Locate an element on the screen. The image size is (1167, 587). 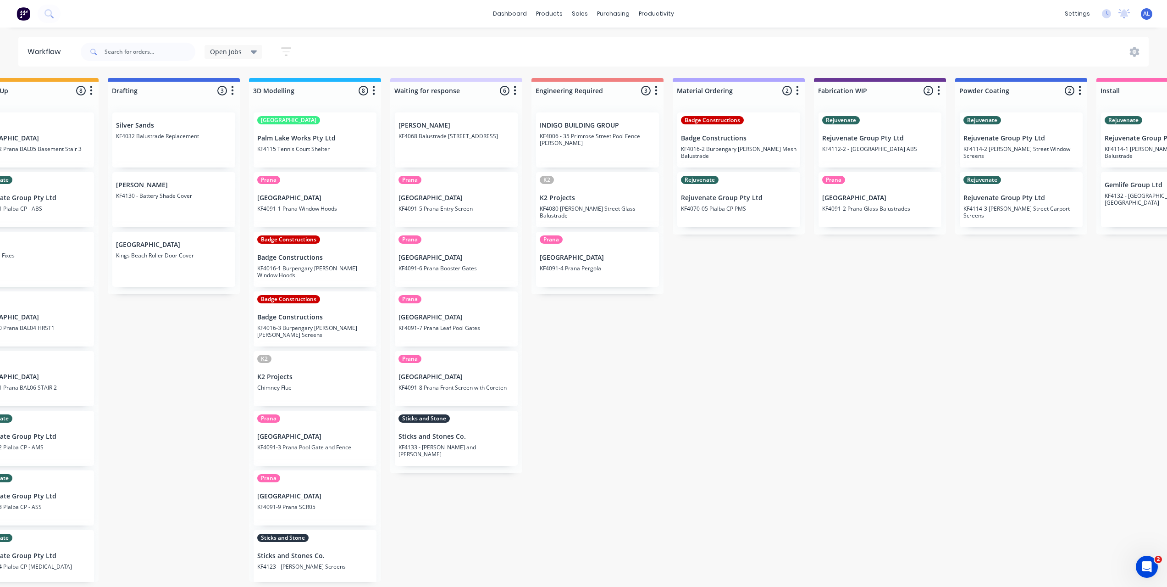
p: Palm Lake Works Pty Ltd is located at coordinates (315, 138).